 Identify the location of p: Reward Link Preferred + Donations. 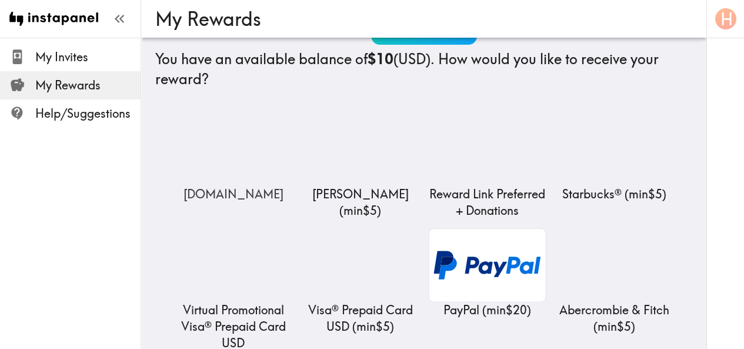
(487, 202).